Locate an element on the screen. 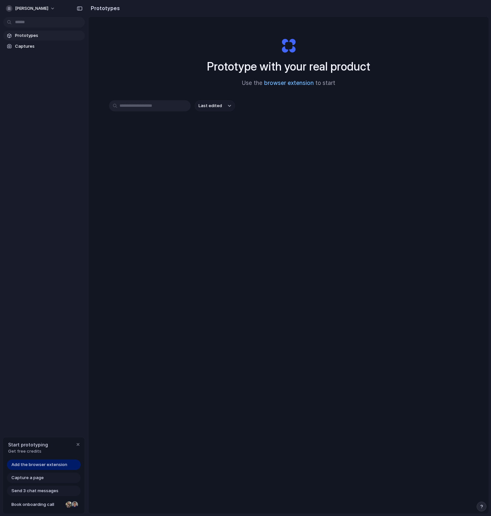 This screenshot has width=491, height=516. span: Send 3 chat messages is located at coordinates (35, 490).